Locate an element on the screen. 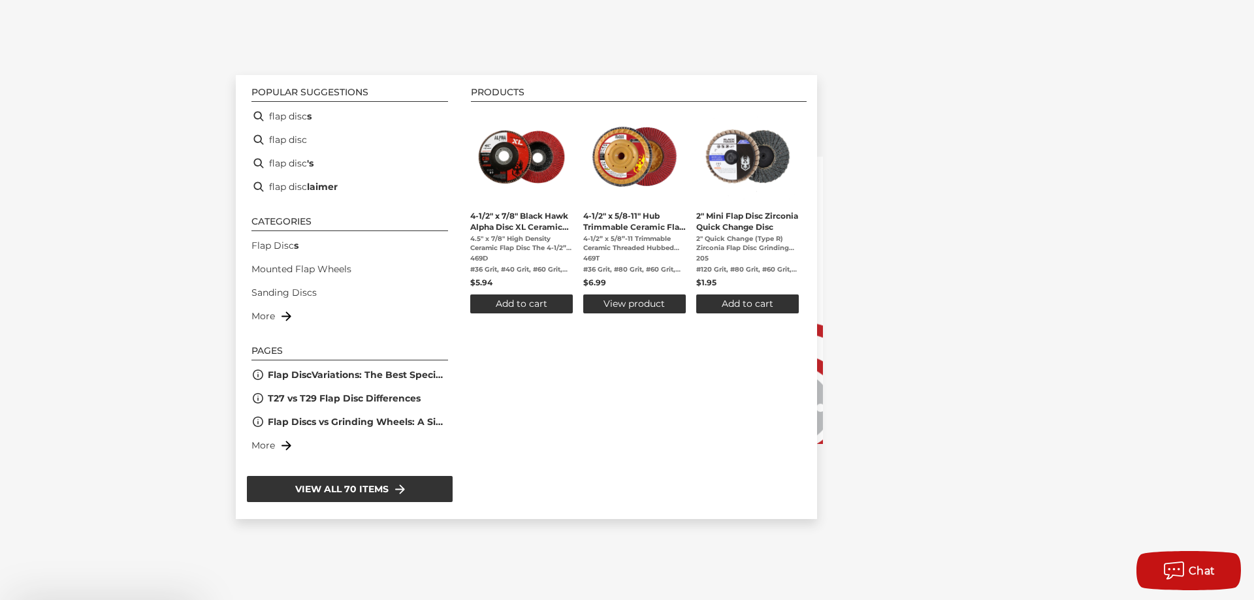 This screenshot has width=1254, height=600. span: 469D is located at coordinates (521, 259).